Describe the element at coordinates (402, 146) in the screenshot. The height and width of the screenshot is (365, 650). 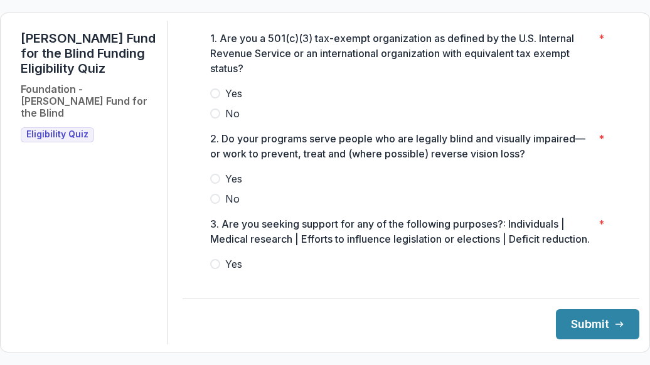
I see `p: 2. Do your programs serve people who are legally blind and visually impaired—or work to prevent, ...` at that location.